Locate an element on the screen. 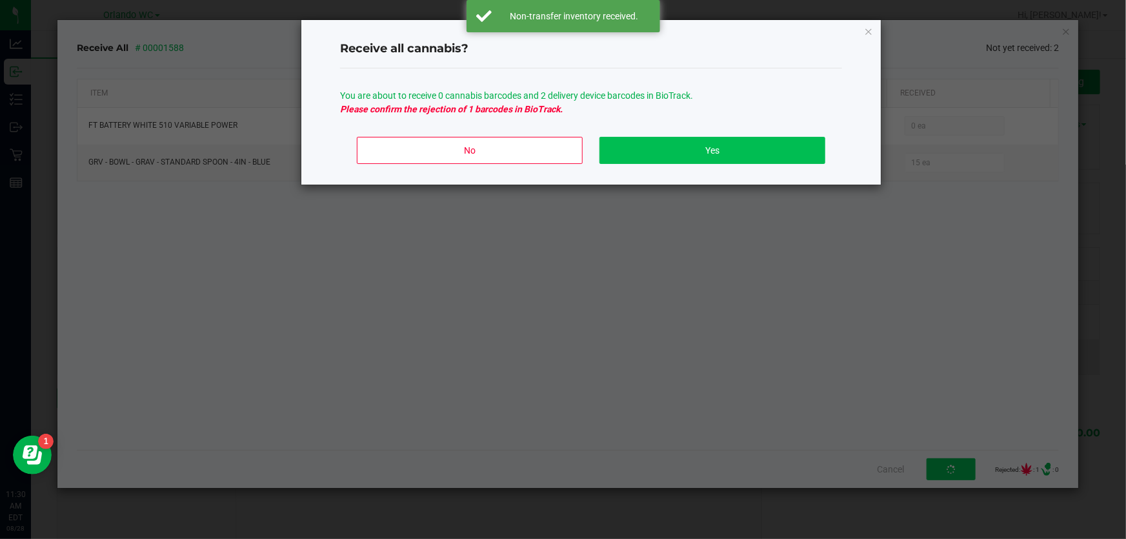 Image resolution: width=1126 pixels, height=539 pixels. span: 1 is located at coordinates (8, 7).